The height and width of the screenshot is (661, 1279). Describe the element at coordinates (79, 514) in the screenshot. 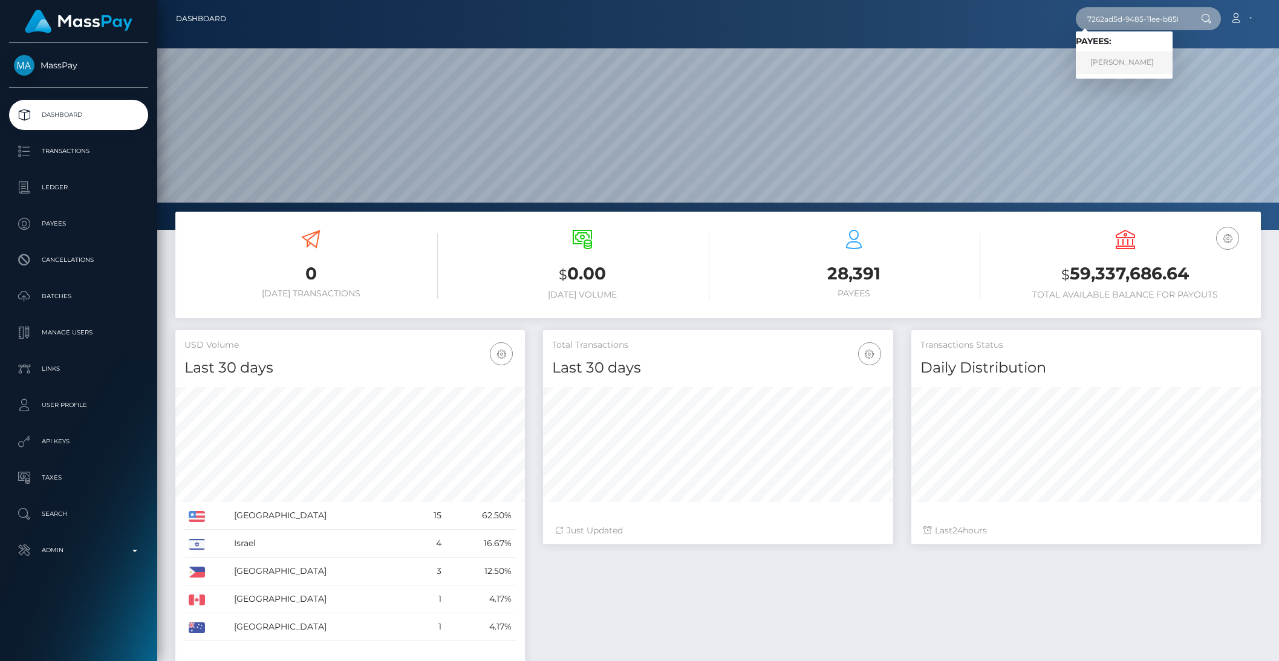

I see `p: Search` at that location.